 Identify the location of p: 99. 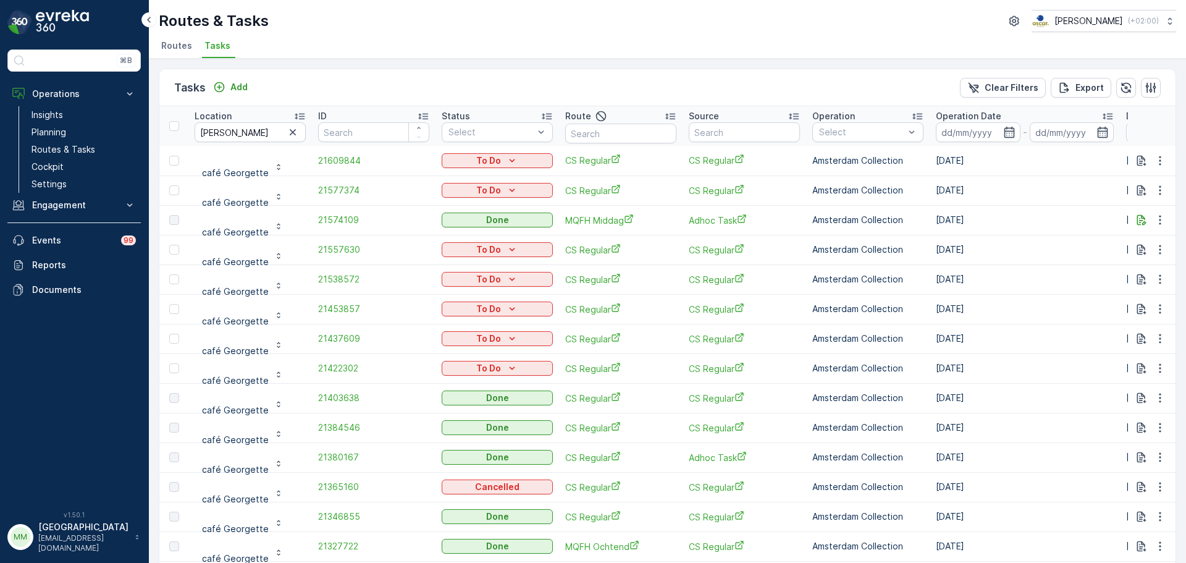
(128, 240).